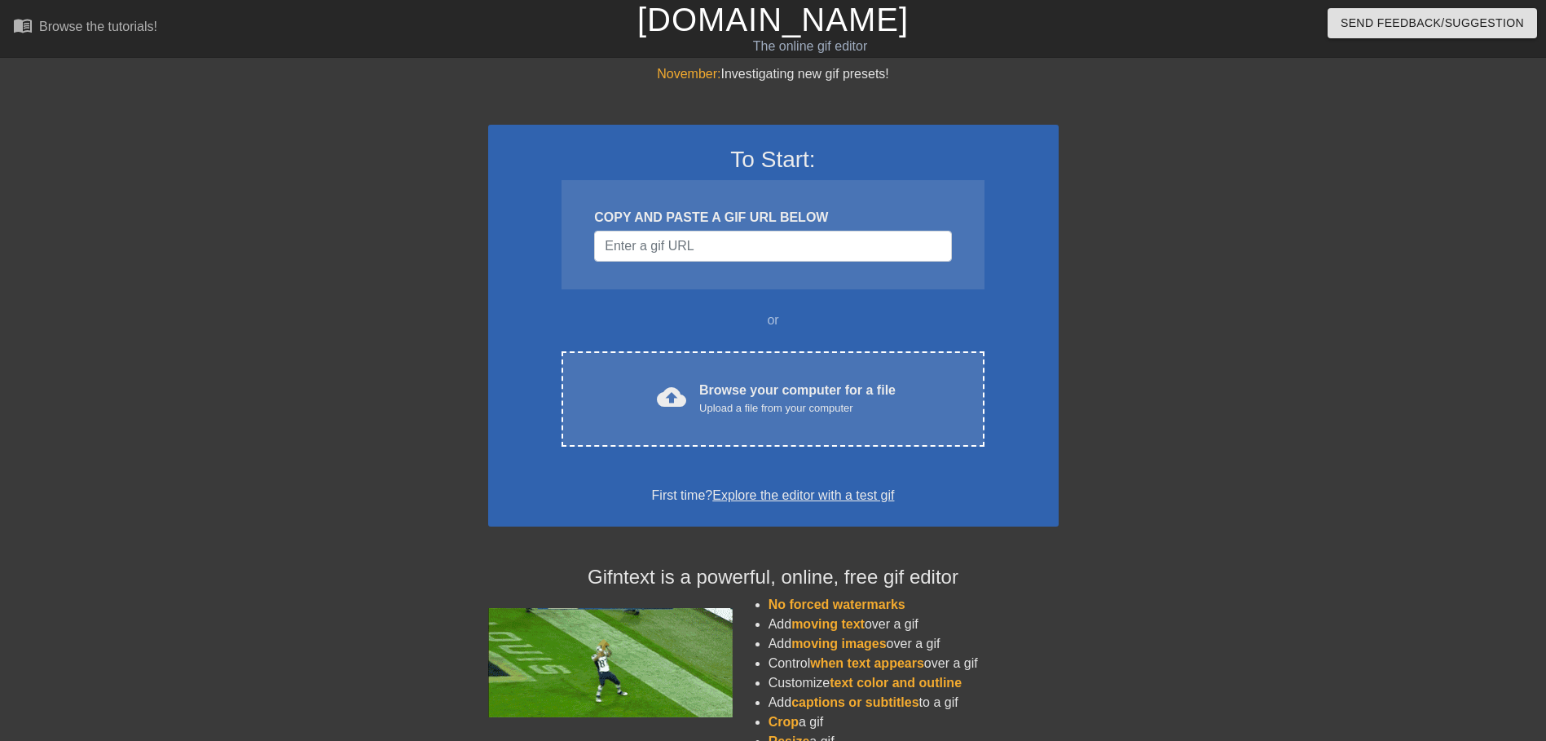 The image size is (1546, 741). What do you see at coordinates (773, 160) in the screenshot?
I see `h3: To Start:` at bounding box center [773, 160].